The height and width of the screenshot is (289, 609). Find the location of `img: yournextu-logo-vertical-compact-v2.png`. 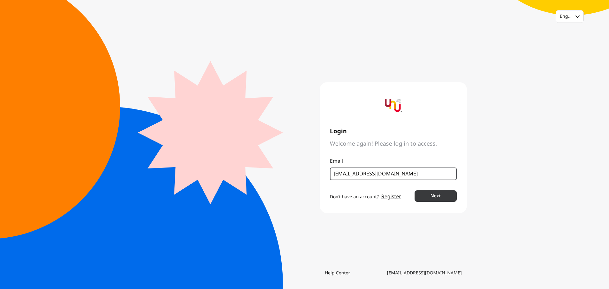

img: yournextu-logo-vertical-compact-v2.png is located at coordinates (393, 105).